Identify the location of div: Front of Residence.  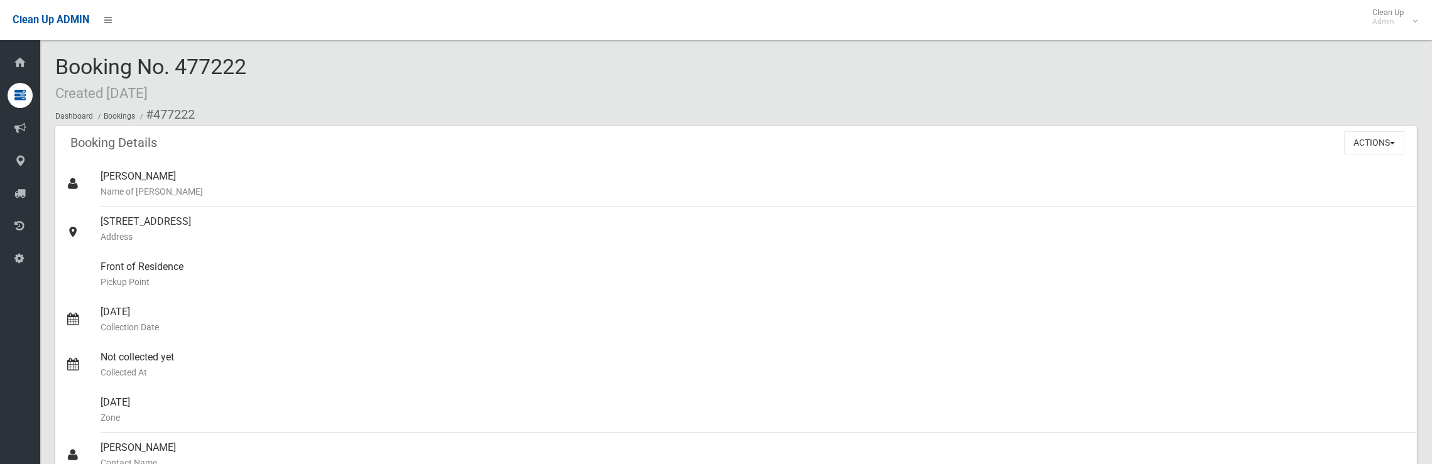
(754, 275).